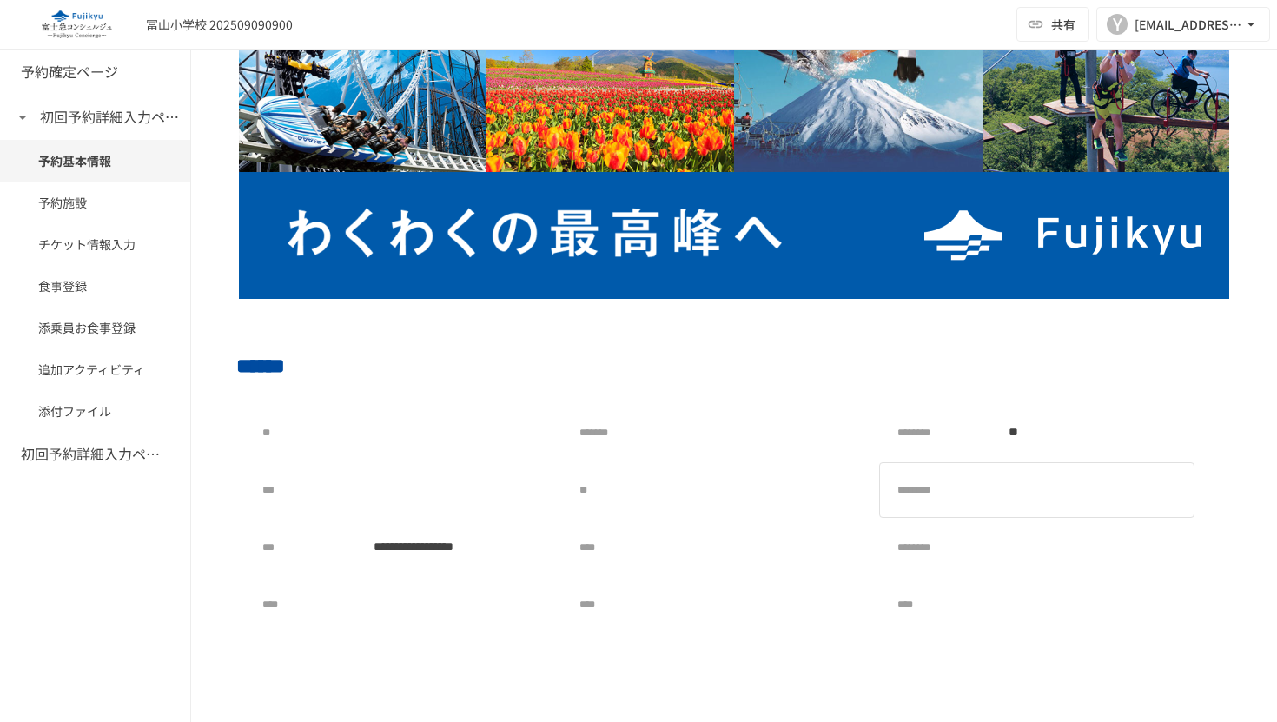  I want to click on h6: 予約確定ページ, so click(70, 72).